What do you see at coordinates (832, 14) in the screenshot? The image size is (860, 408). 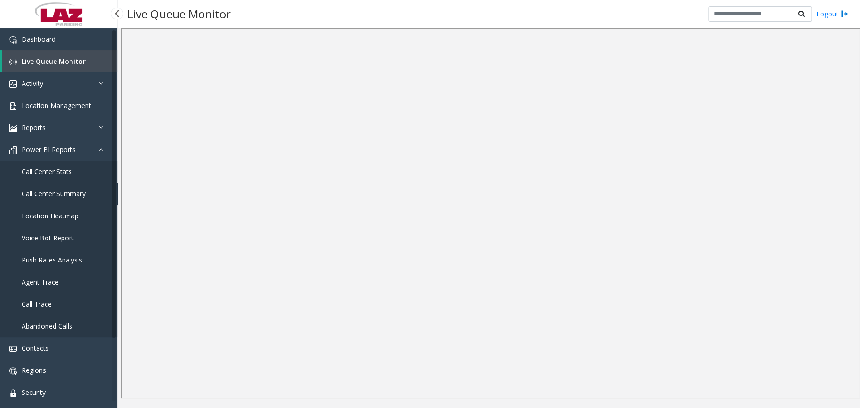 I see `a: Logout` at bounding box center [832, 14].